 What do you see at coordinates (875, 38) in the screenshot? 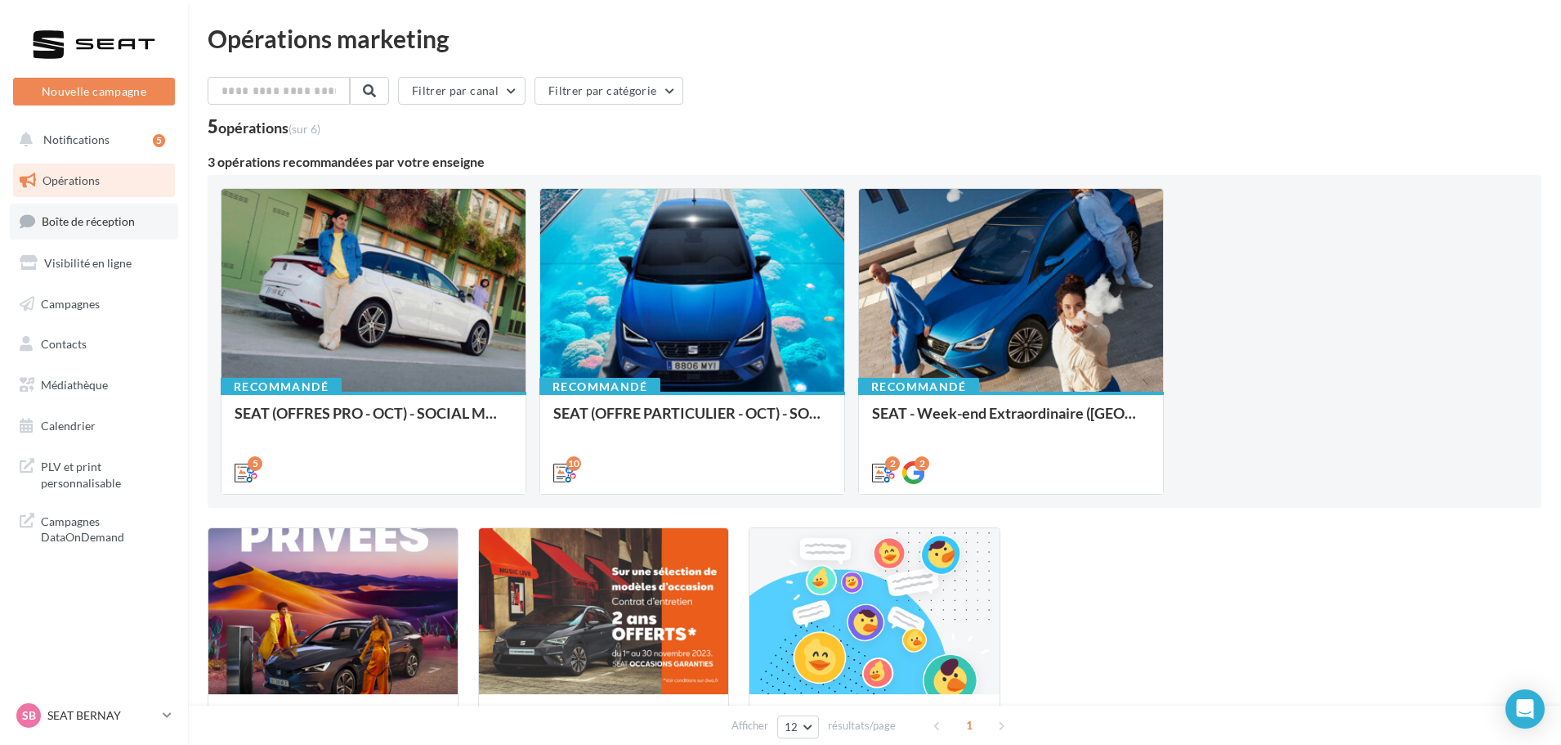
I see `div: Opérations marketing` at bounding box center [875, 38].